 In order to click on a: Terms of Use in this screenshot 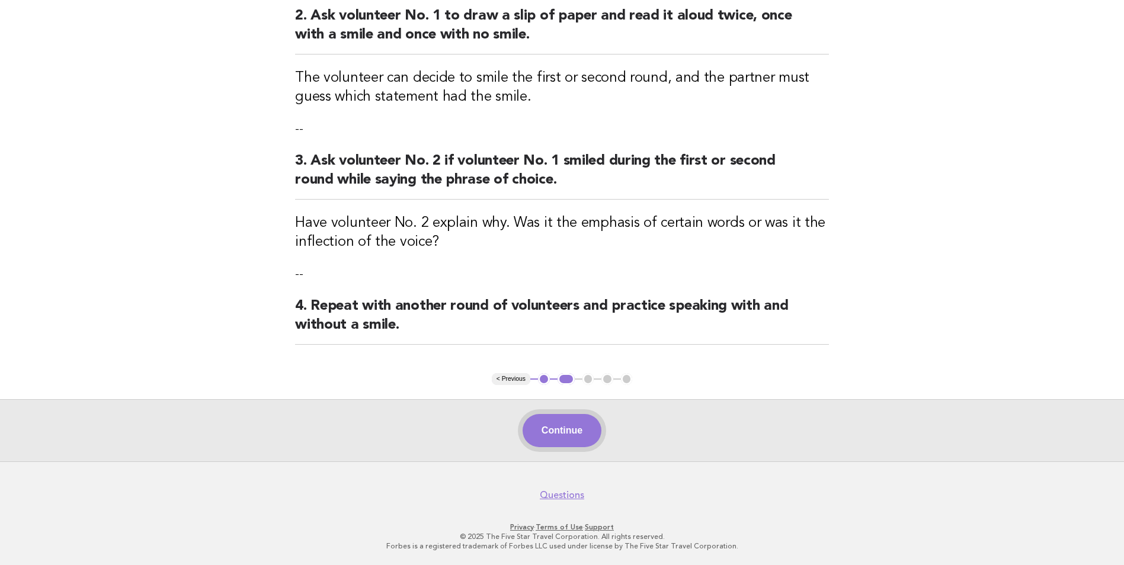, I will do `click(559, 527)`.